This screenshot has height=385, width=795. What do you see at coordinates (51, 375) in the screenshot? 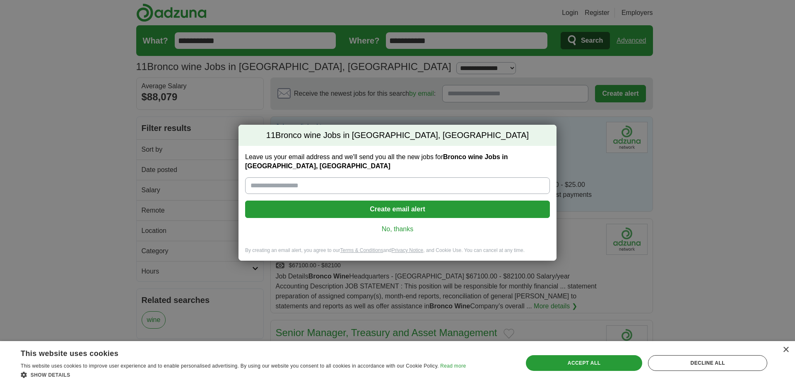
I see `span: Show details` at bounding box center [51, 375].